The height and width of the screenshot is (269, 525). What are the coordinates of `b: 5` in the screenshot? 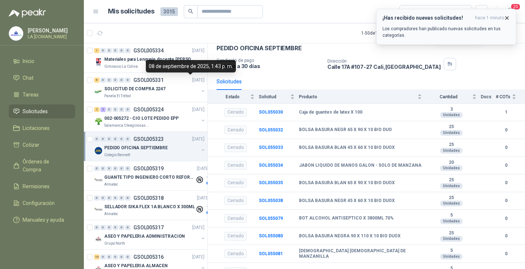 It's located at (451, 251).